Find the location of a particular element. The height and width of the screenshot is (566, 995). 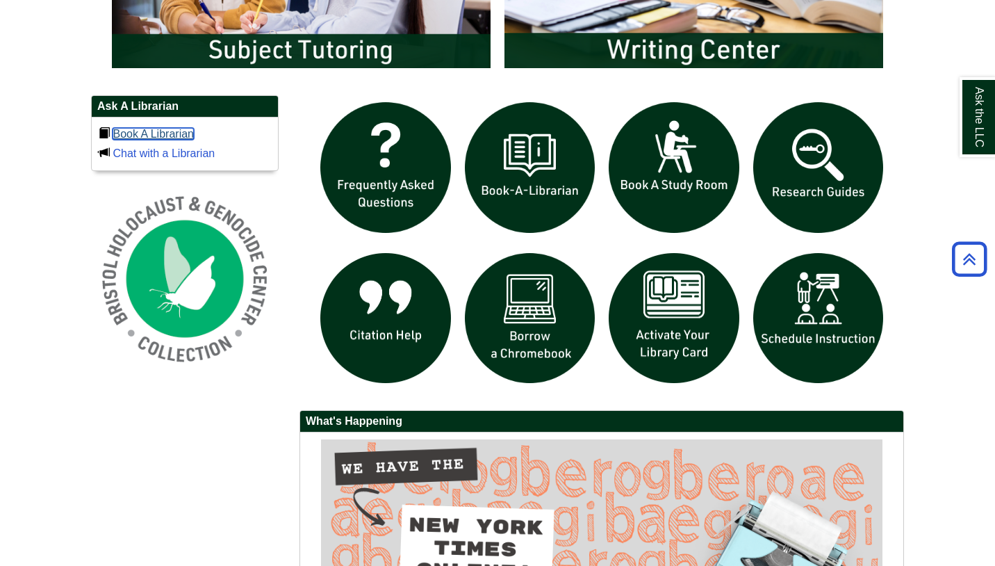

img: Research Guides icon links to research guides web page is located at coordinates (818, 167).